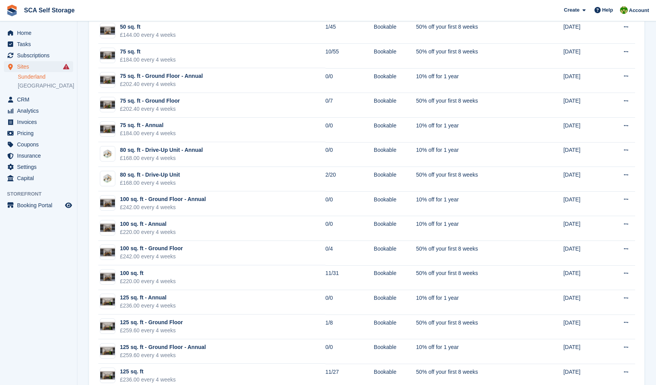  Describe the element at coordinates (148, 125) in the screenshot. I see `div: 75 sq. ft - Annual` at that location.